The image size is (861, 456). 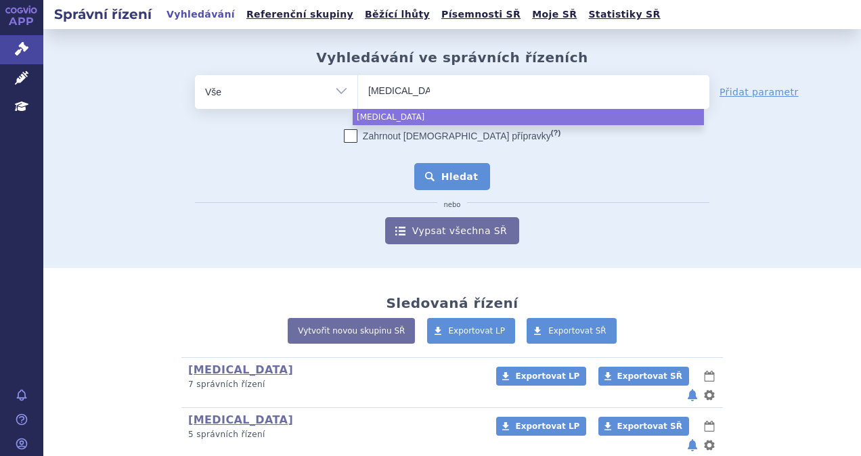 I want to click on h2: Správní řízení, so click(x=103, y=14).